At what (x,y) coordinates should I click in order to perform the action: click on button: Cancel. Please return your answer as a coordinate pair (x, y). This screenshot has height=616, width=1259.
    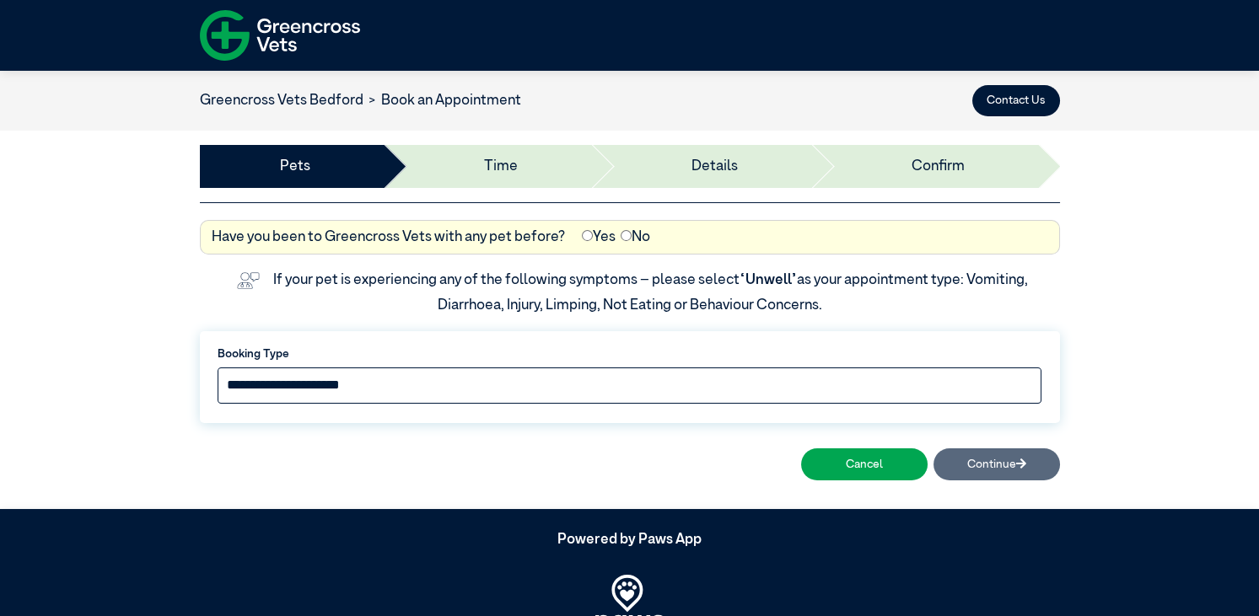
    Looking at the image, I should click on (864, 464).